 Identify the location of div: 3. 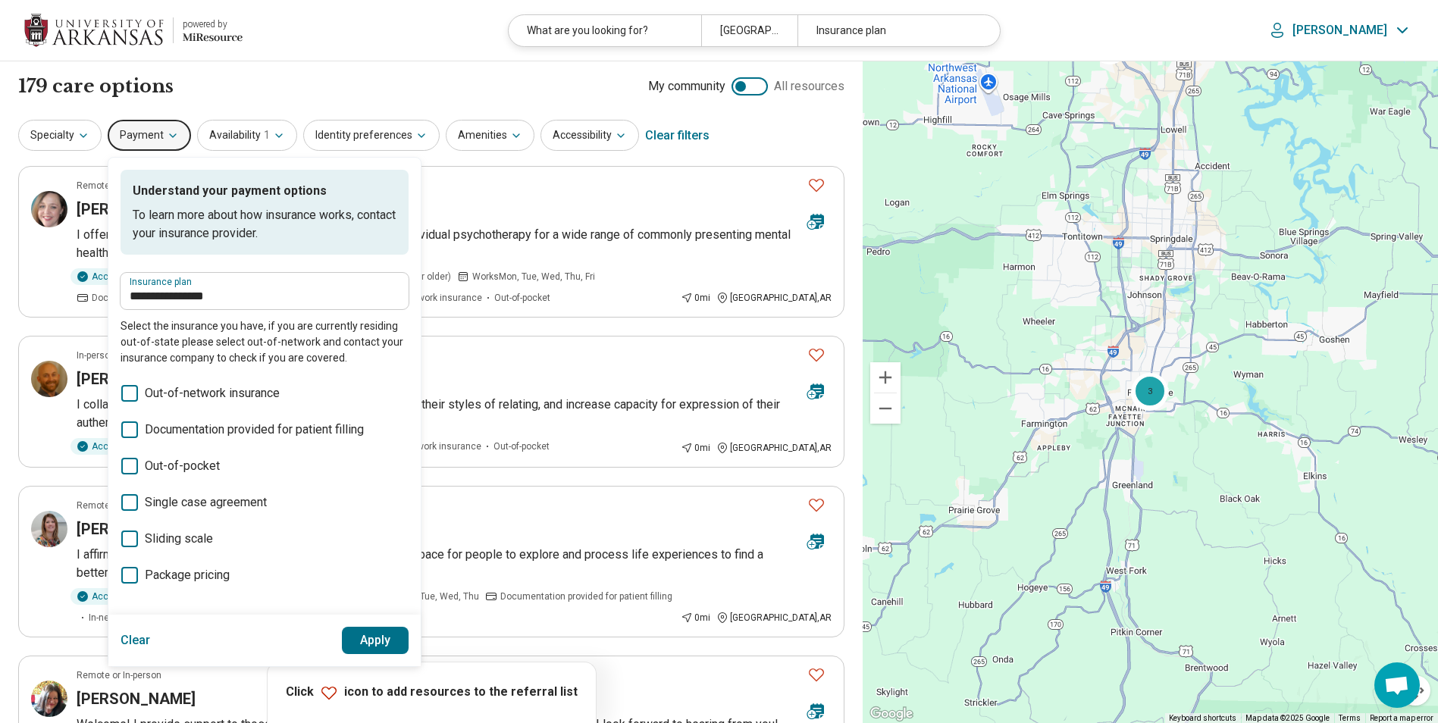
(1149, 391).